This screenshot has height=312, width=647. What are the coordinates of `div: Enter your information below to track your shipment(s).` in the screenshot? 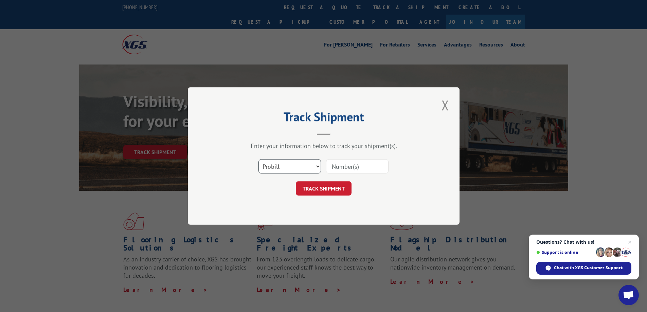 It's located at (324, 146).